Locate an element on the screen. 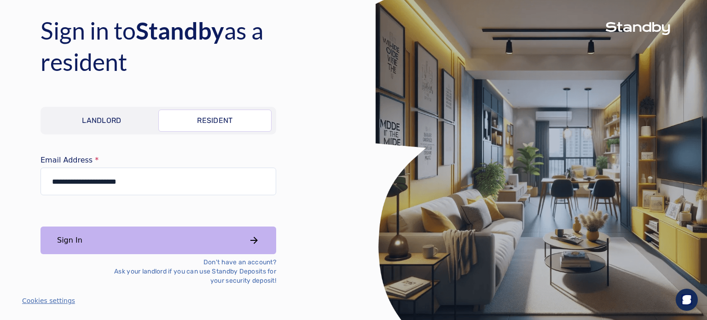 Image resolution: width=707 pixels, height=320 pixels. h4: Sign in to as a resident is located at coordinates (188, 46).